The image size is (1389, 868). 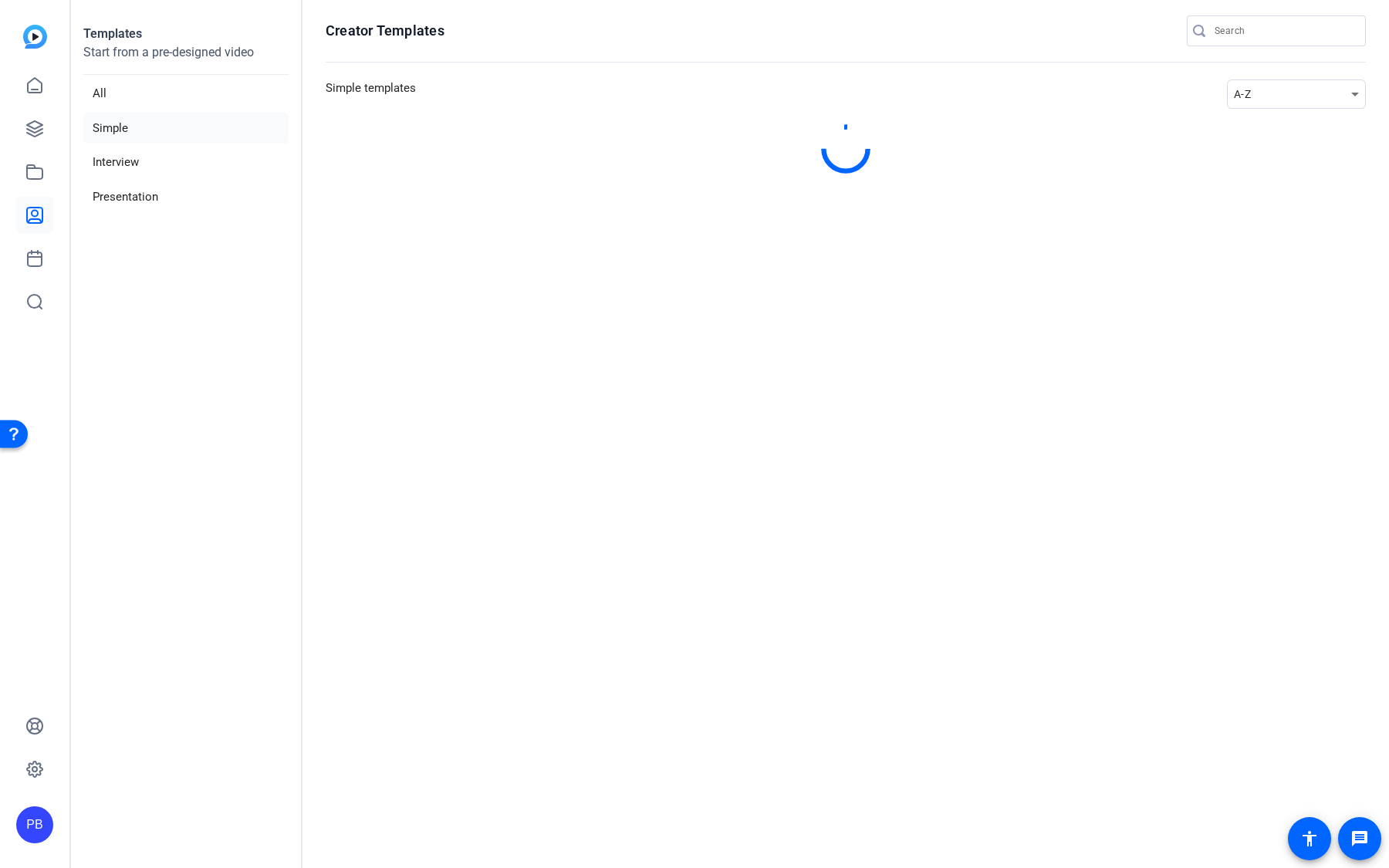 What do you see at coordinates (1360, 838) in the screenshot?
I see `mat-icon: message` at bounding box center [1360, 838].